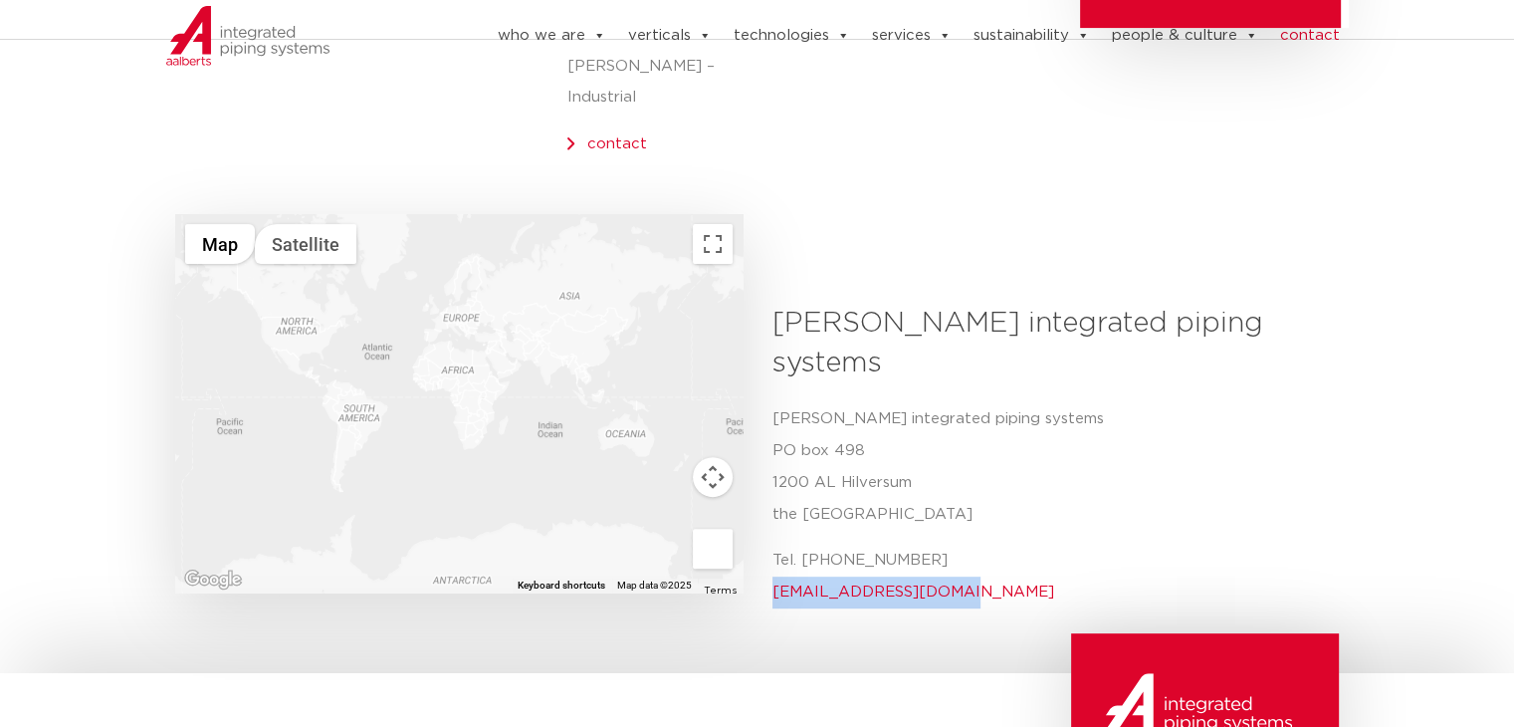 The image size is (1514, 727). What do you see at coordinates (911, 36) in the screenshot?
I see `a: services` at bounding box center [911, 36].